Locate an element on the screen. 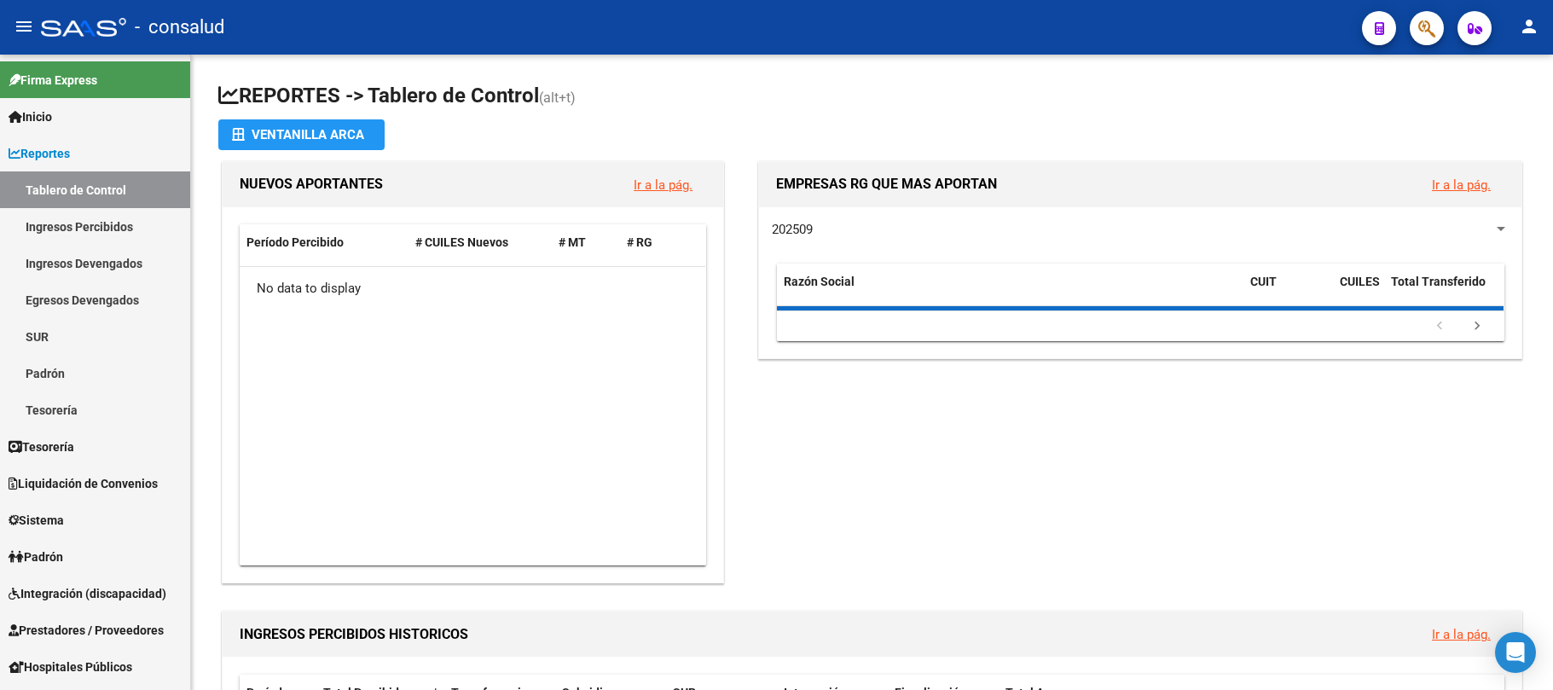 The height and width of the screenshot is (690, 1553). span: Reportes is located at coordinates (39, 153).